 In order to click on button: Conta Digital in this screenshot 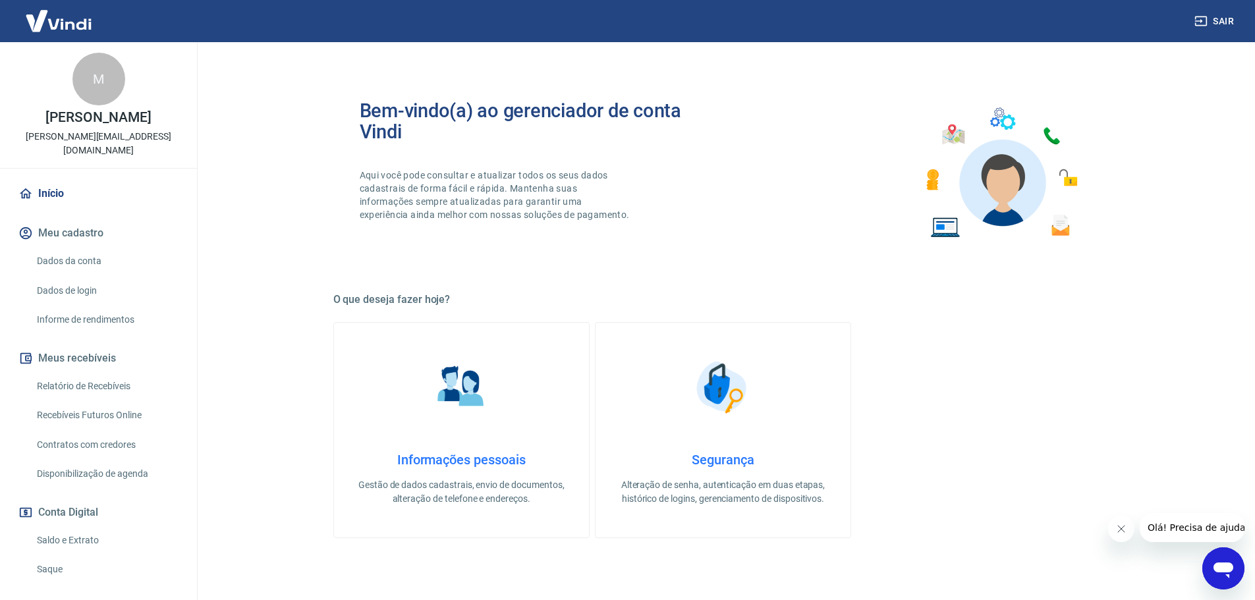, I will do `click(98, 513)`.